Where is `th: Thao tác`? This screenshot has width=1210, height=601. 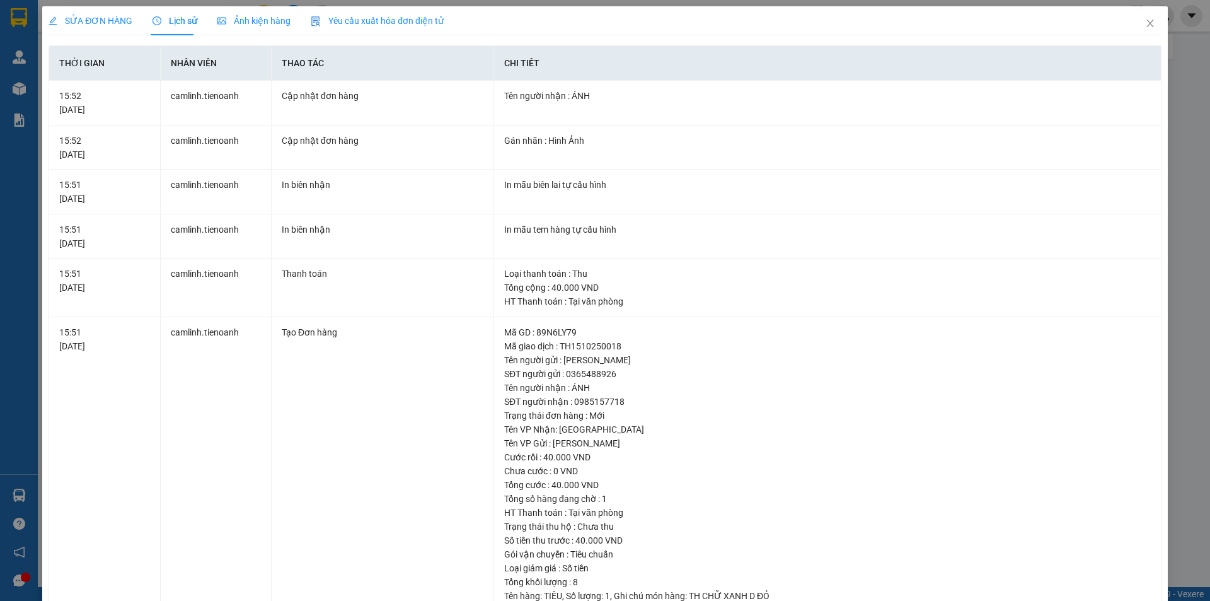
th: Thao tác is located at coordinates (383, 63).